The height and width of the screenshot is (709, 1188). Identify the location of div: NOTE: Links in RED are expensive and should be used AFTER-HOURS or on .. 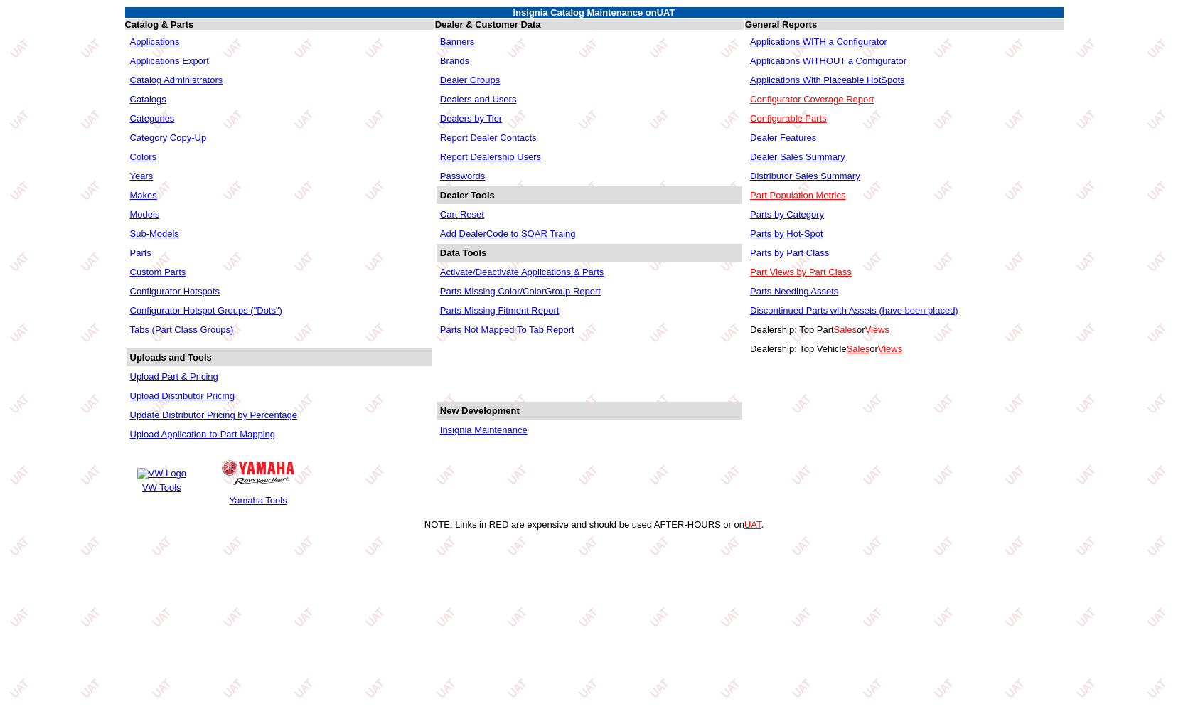
(594, 524).